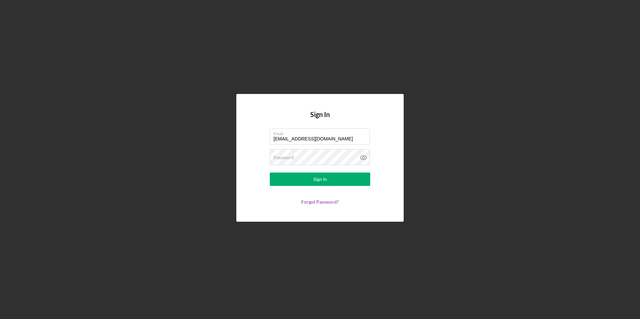  I want to click on div: Sign In, so click(320, 179).